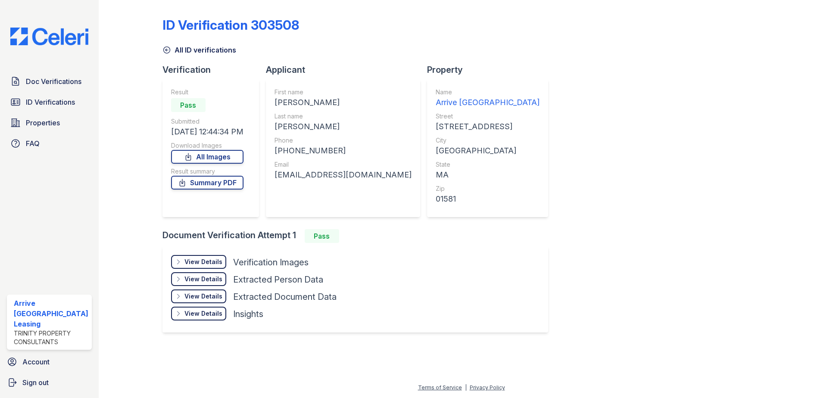 Image resolution: width=824 pixels, height=398 pixels. I want to click on a: FAQ, so click(49, 143).